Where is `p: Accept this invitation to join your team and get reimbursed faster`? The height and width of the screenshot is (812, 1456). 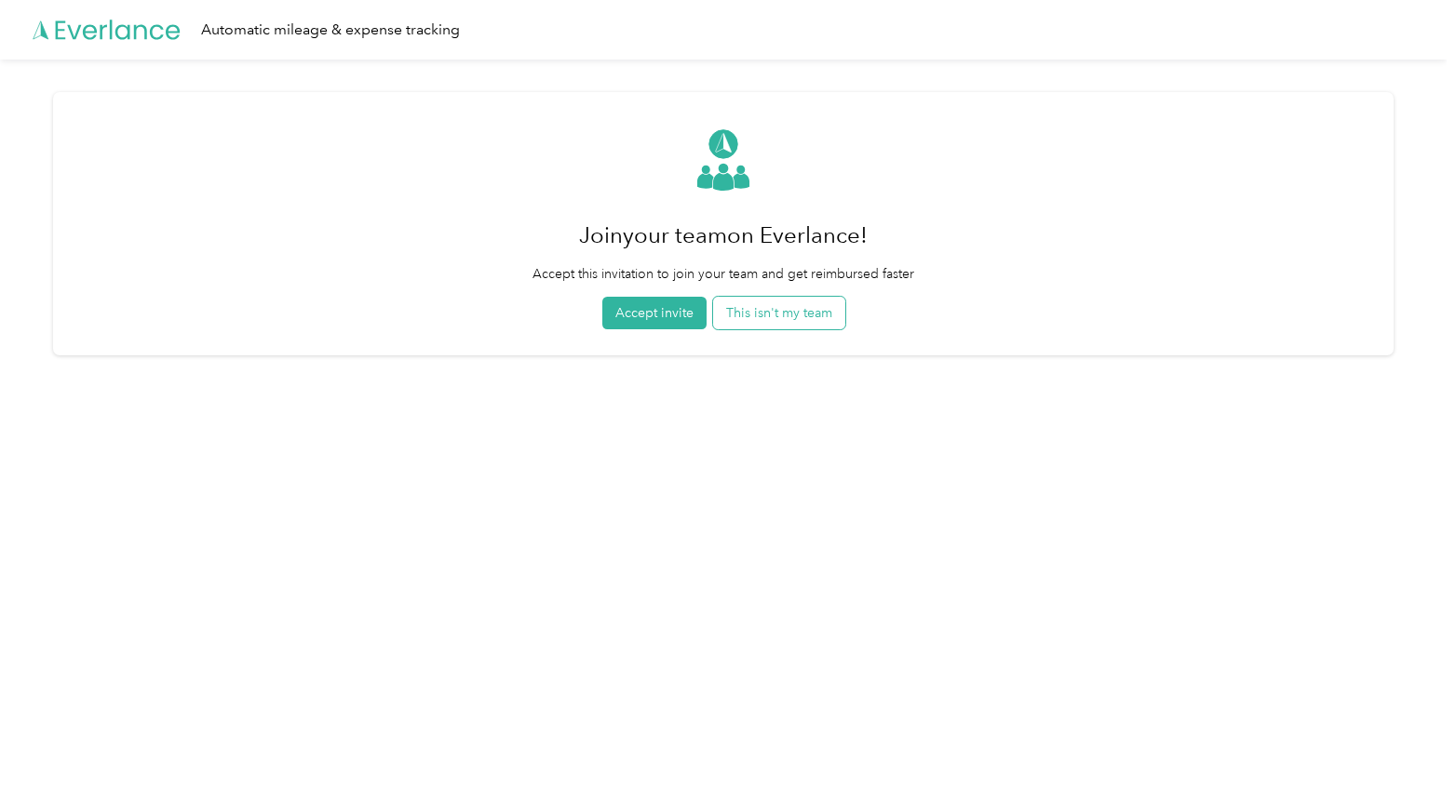 p: Accept this invitation to join your team and get reimbursed faster is located at coordinates (723, 274).